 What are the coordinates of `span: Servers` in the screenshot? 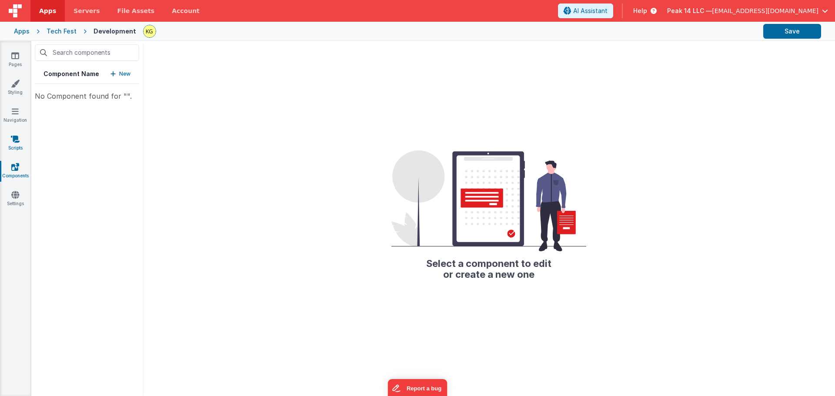 It's located at (87, 11).